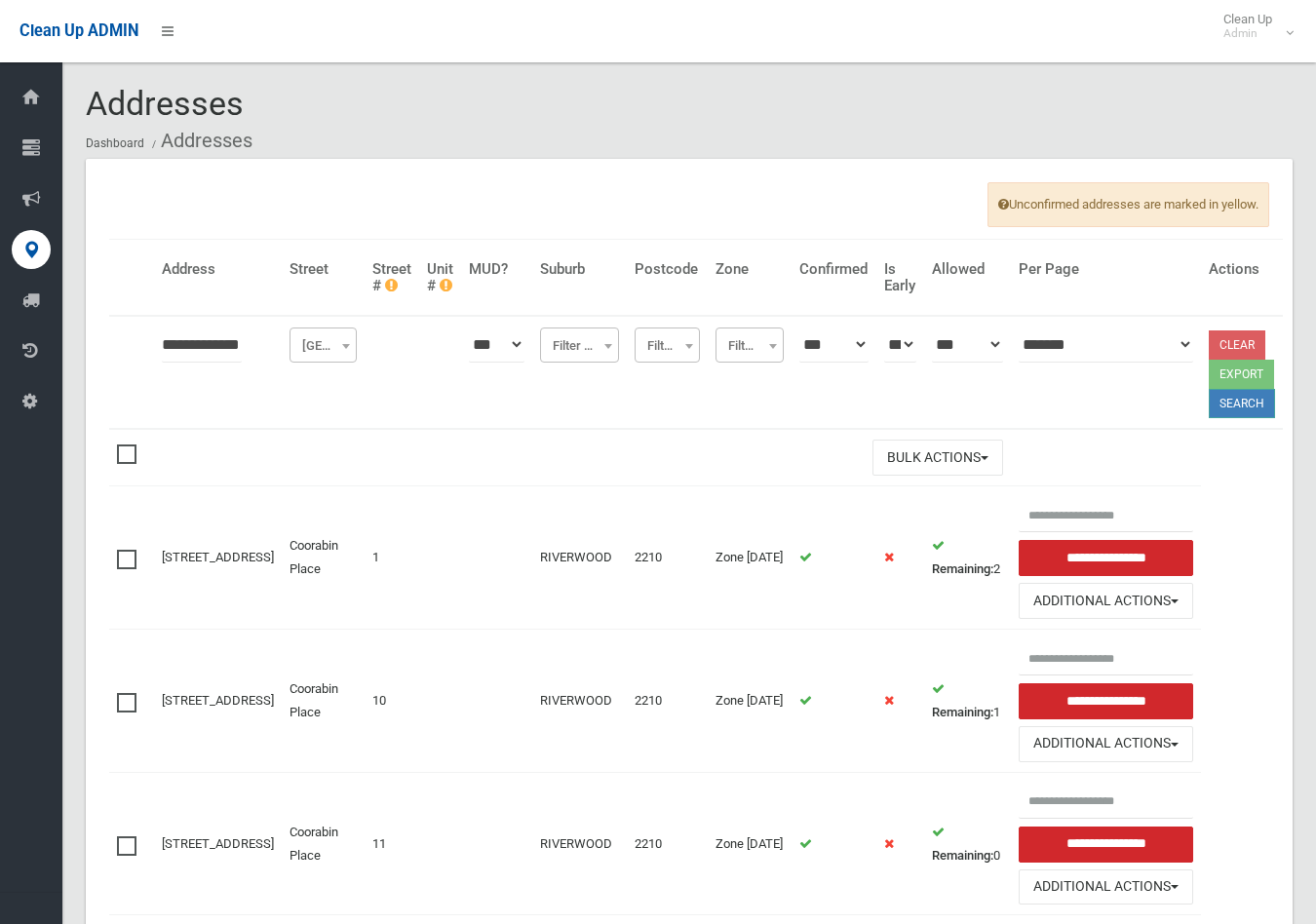 This screenshot has width=1316, height=924. I want to click on td: 0, so click(967, 843).